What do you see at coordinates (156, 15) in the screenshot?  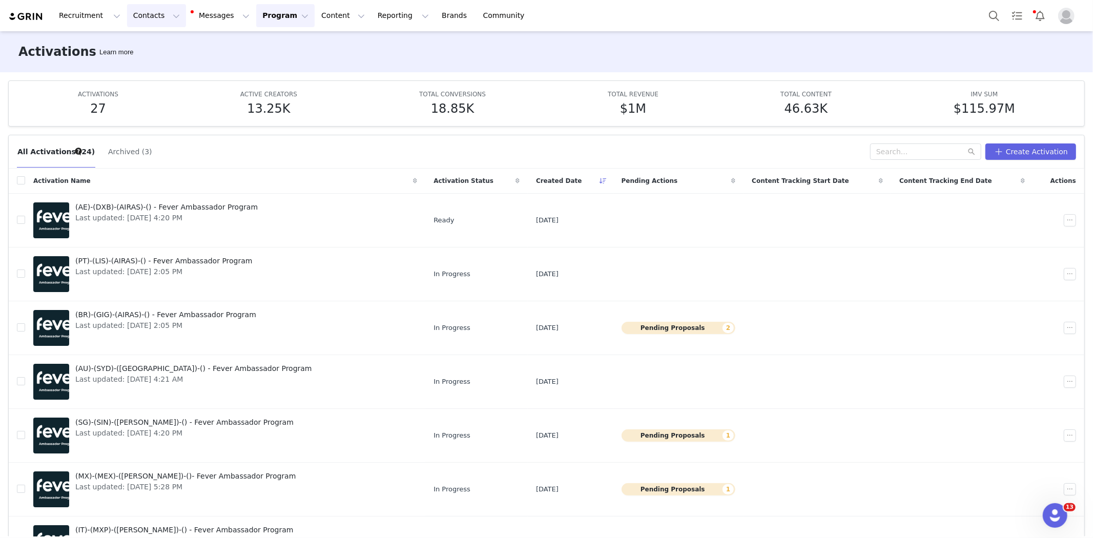 I see `button: Contacts` at bounding box center [156, 15].